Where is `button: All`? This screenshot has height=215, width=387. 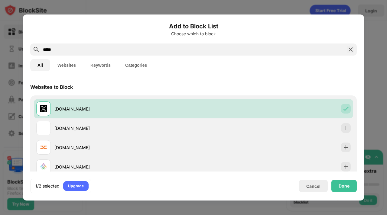
button: All is located at coordinates (40, 65).